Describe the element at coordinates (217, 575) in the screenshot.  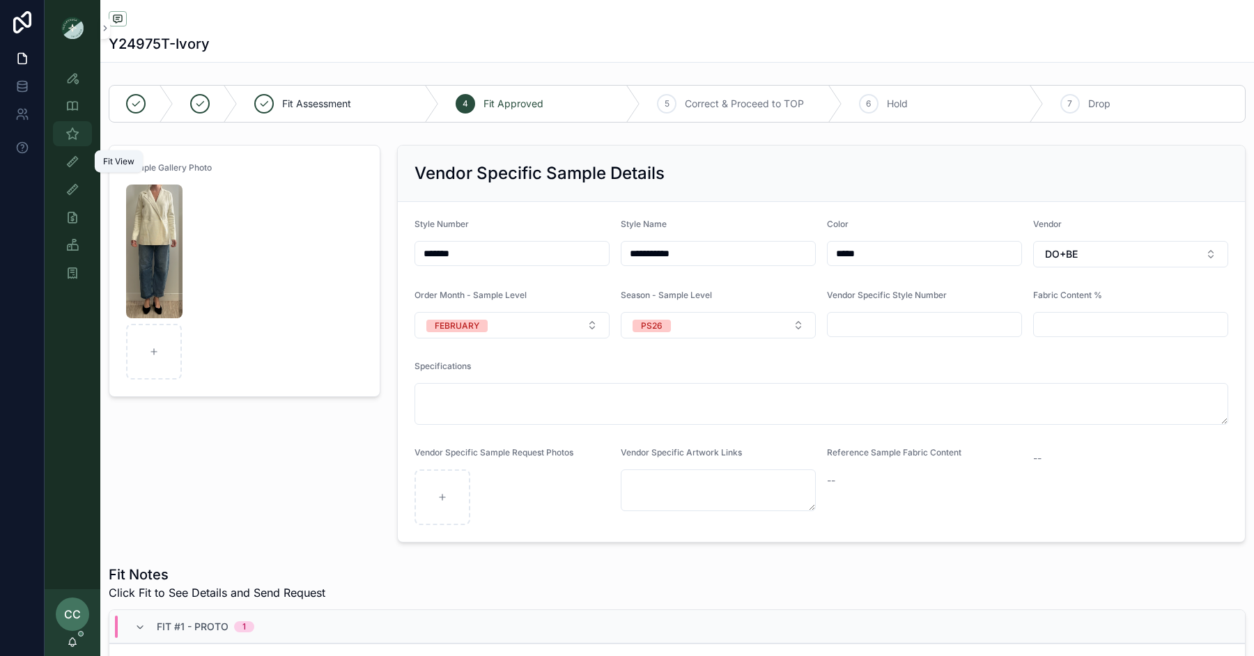
I see `h1: Fit Notes` at that location.